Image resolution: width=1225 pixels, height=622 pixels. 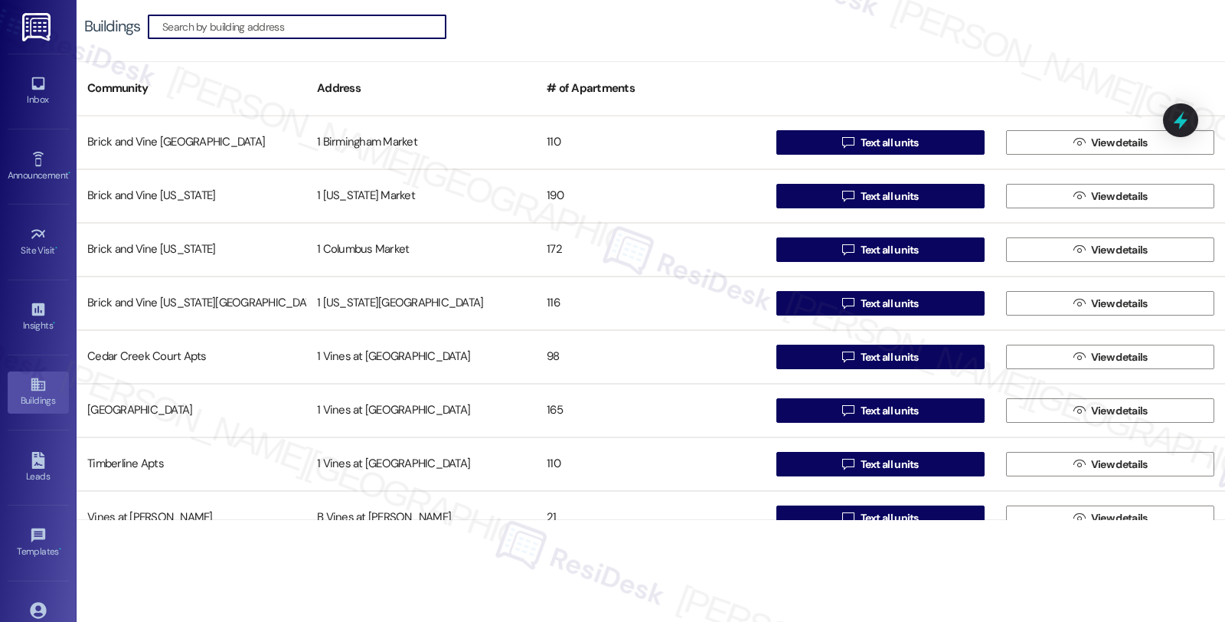 I want to click on div: 98, so click(x=651, y=357).